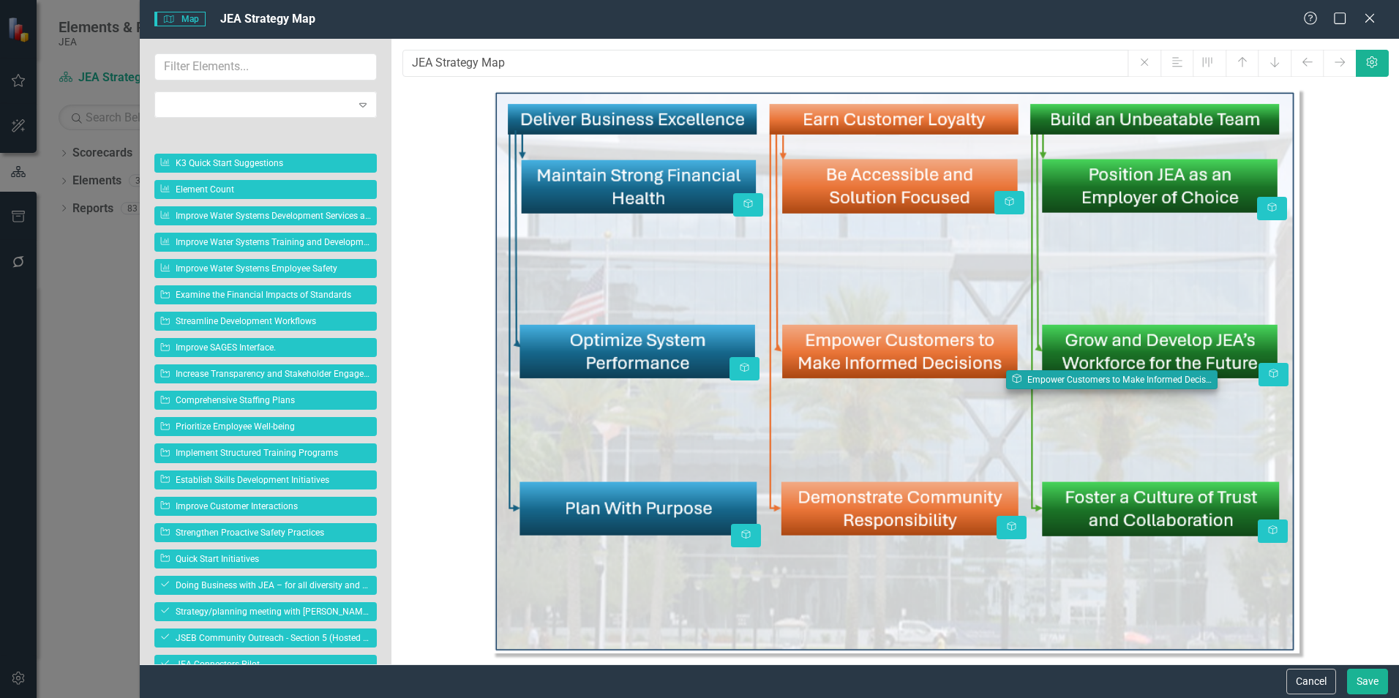  Describe the element at coordinates (266, 427) in the screenshot. I see `a: Prioritize Employee Well-being` at that location.